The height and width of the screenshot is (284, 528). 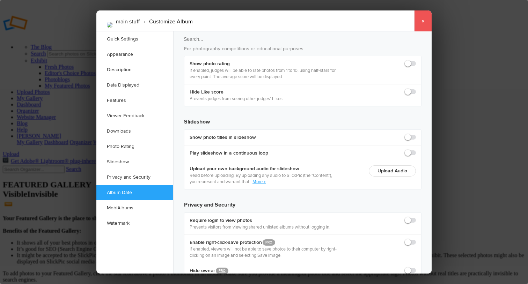 What do you see at coordinates (135, 101) in the screenshot?
I see `a: Features` at bounding box center [135, 101].